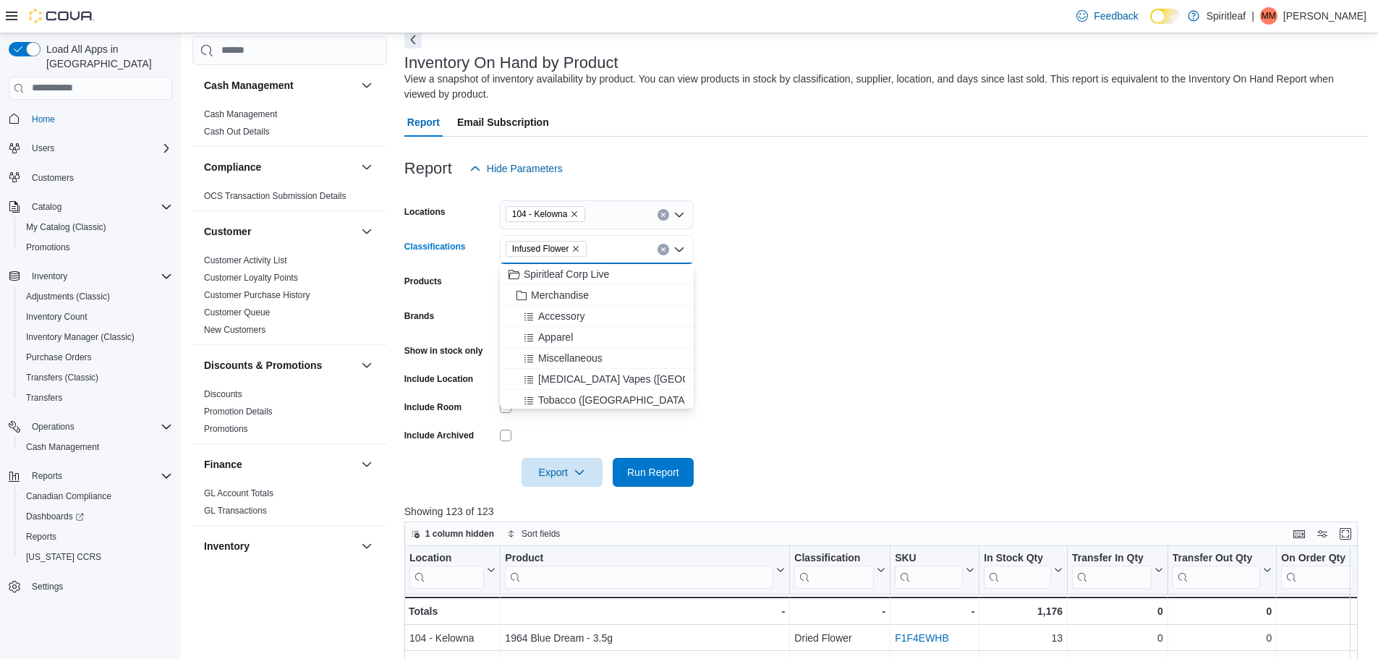 This screenshot has width=1378, height=659. I want to click on span: Email Subscription, so click(503, 122).